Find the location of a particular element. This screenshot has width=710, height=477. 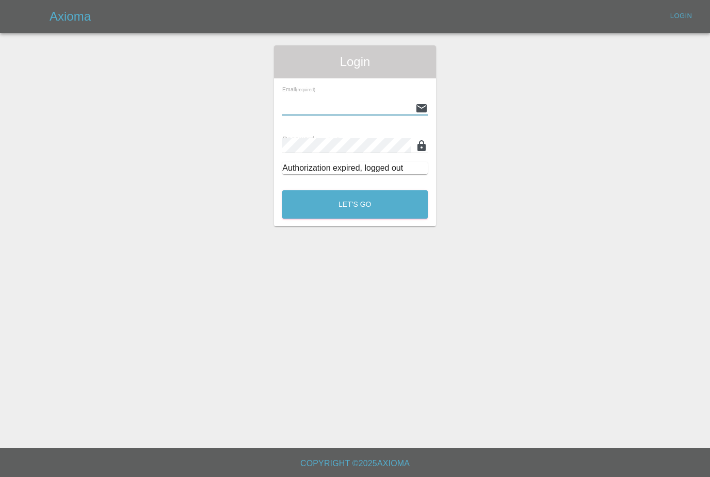

button: Let's Go is located at coordinates (355, 204).